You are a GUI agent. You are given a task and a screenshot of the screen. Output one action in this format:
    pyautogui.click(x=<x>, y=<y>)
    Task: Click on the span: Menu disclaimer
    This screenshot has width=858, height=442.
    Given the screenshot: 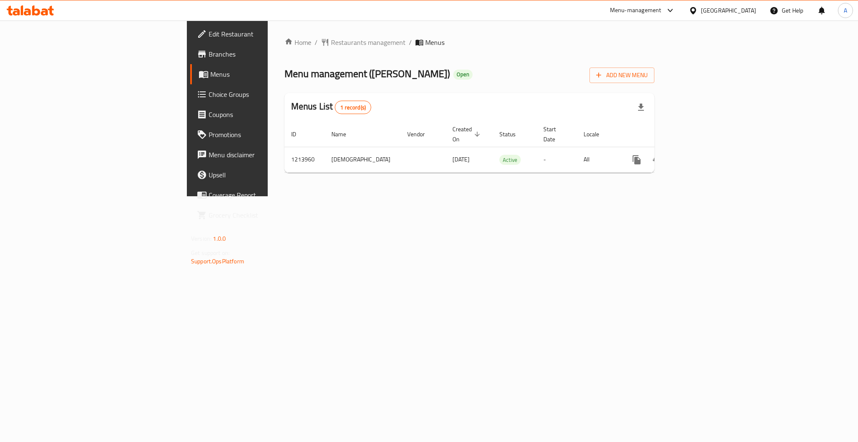 What is the action you would take?
    pyautogui.click(x=266, y=155)
    